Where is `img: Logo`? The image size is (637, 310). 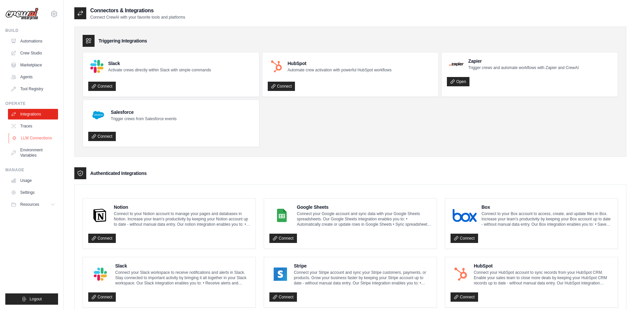 img: Logo is located at coordinates (22, 14).